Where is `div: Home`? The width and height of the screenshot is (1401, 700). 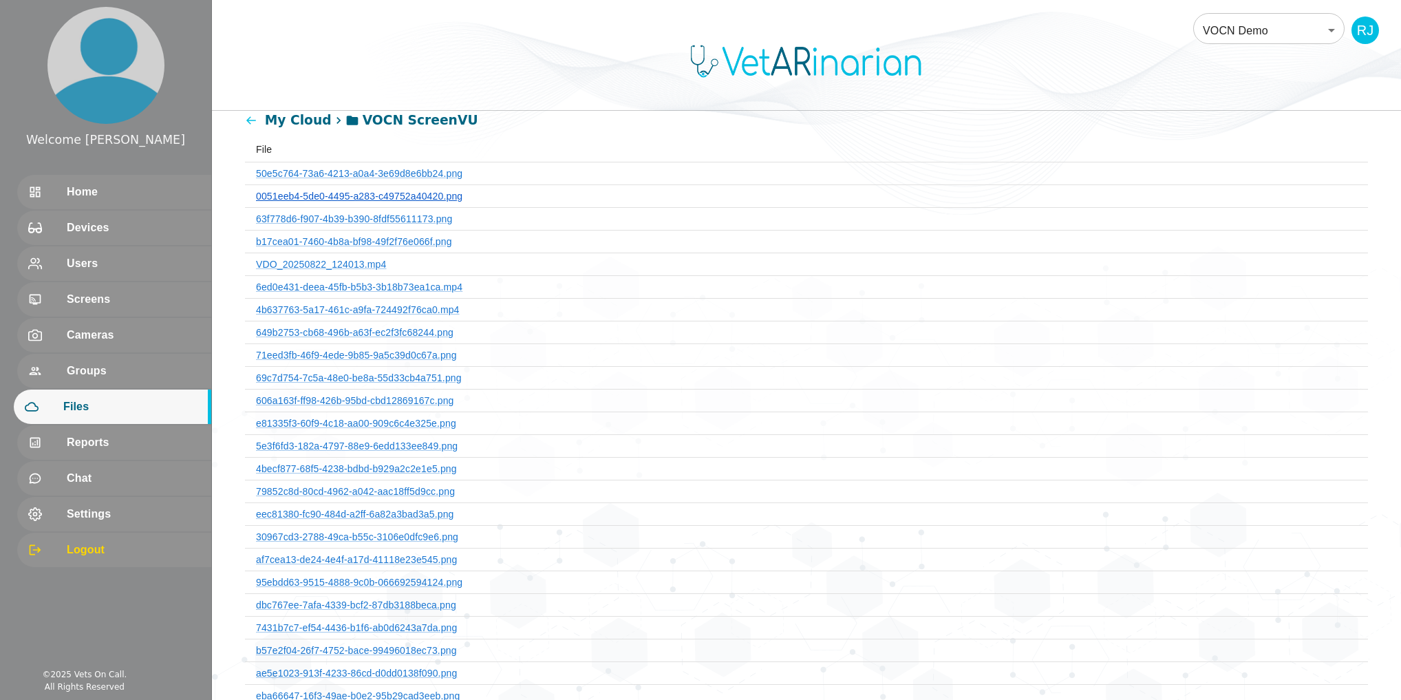
div: Home is located at coordinates (114, 192).